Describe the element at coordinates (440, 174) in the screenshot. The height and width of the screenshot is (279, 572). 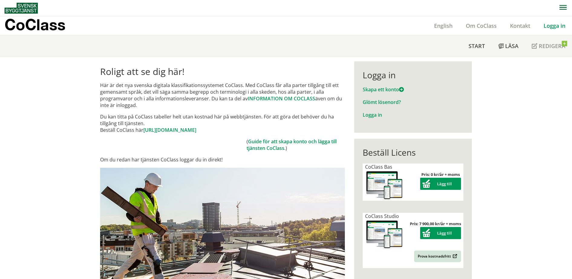
I see `strong: Pris: 0 kr/år + moms` at that location.